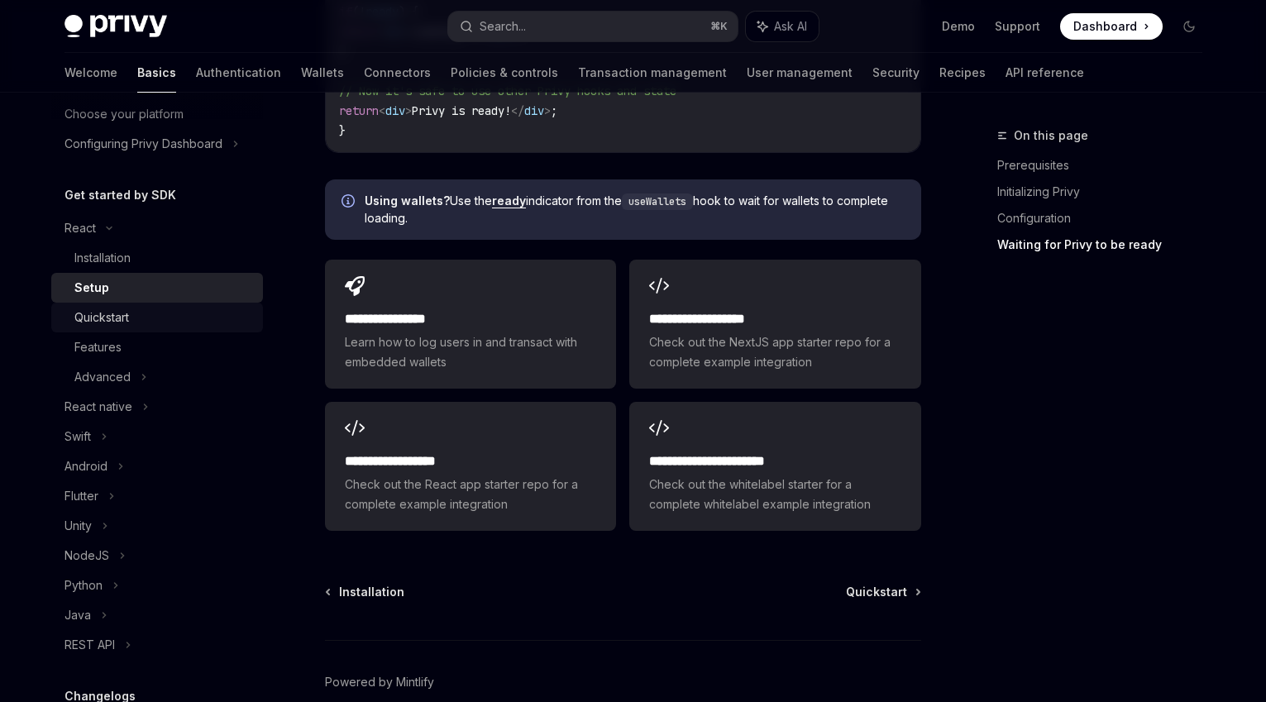 This screenshot has width=1266, height=702. What do you see at coordinates (895, 73) in the screenshot?
I see `a: Security` at bounding box center [895, 73].